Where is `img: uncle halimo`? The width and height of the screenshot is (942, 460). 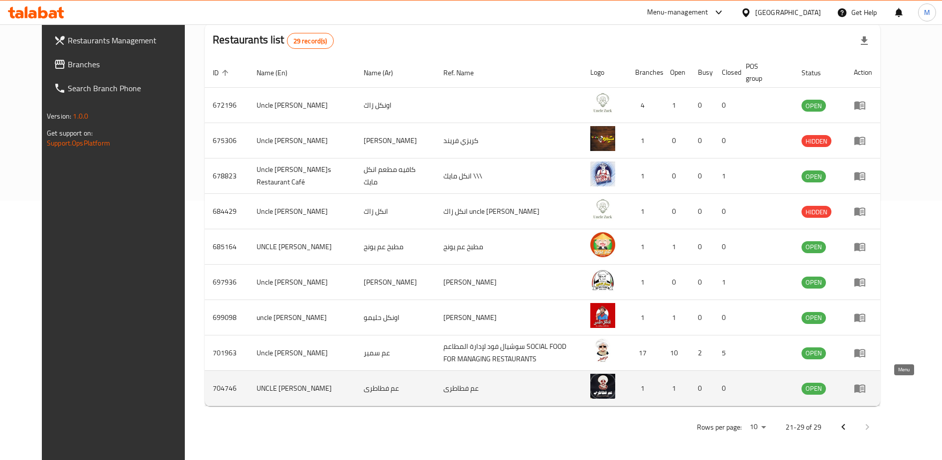 img: uncle halimo is located at coordinates (603, 315).